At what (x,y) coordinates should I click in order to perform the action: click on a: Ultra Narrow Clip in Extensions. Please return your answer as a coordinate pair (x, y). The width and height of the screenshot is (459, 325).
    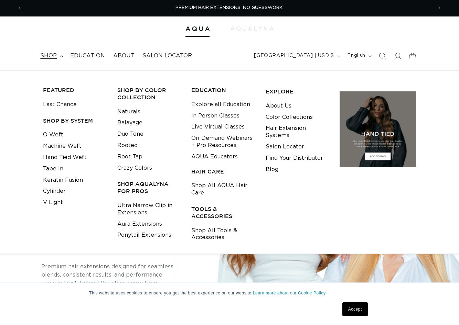
    Looking at the image, I should click on (149, 210).